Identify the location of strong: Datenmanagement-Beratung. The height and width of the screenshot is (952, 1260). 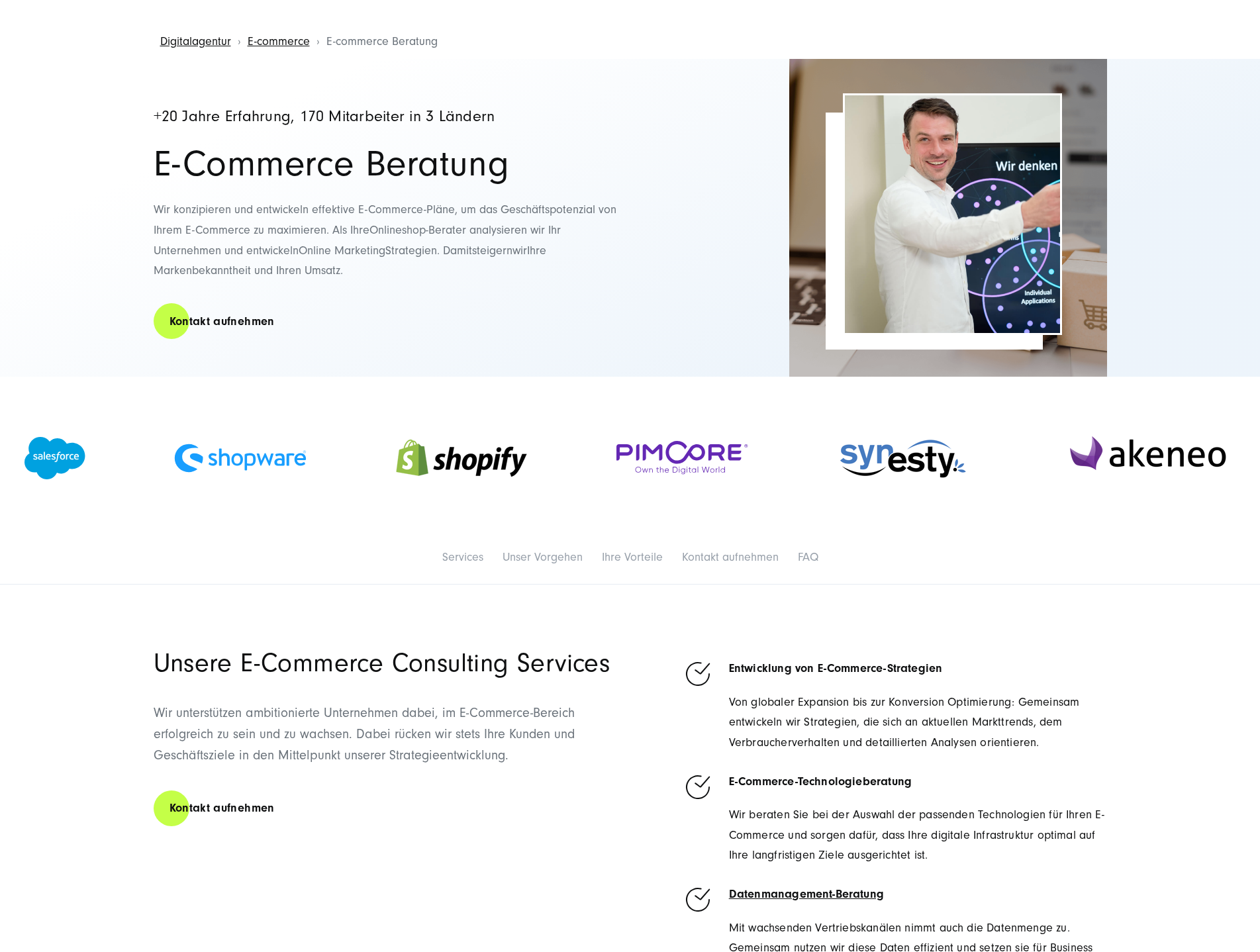
(807, 893).